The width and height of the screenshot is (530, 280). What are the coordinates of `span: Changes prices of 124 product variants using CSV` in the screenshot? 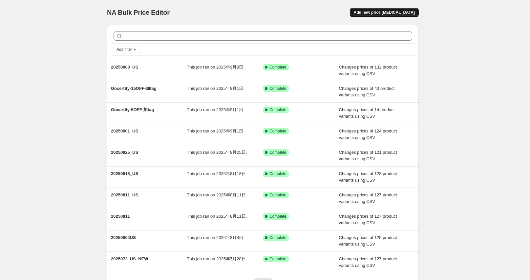 It's located at (368, 134).